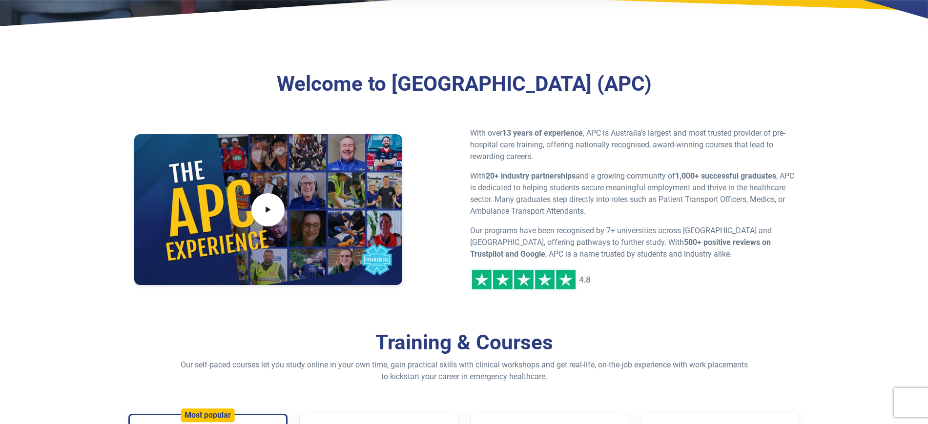 The width and height of the screenshot is (928, 424). What do you see at coordinates (208, 416) in the screenshot?
I see `h5: Most popular` at bounding box center [208, 416].